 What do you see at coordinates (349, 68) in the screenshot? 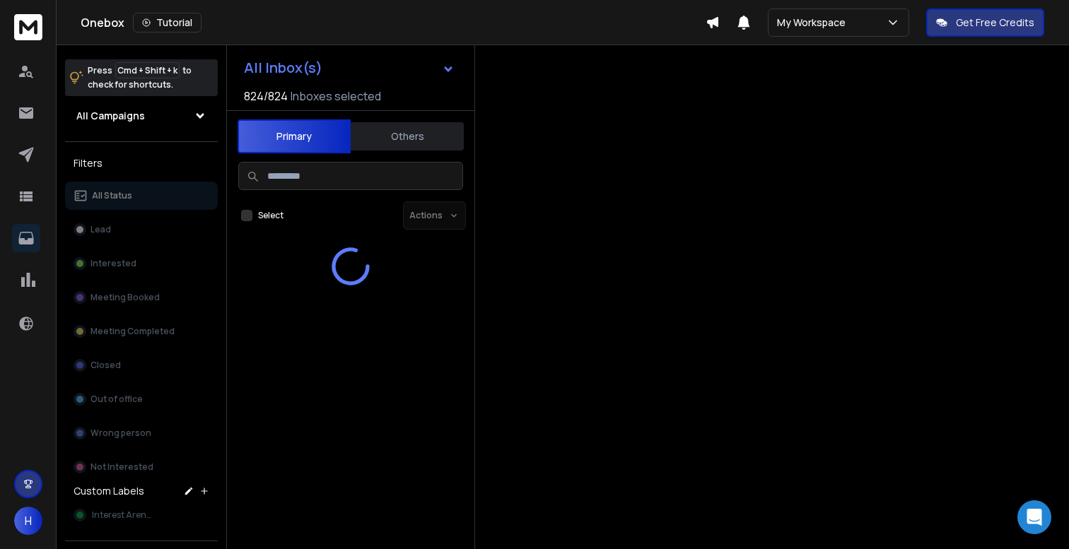
I see `button: All Inbox(s)` at bounding box center [349, 68].